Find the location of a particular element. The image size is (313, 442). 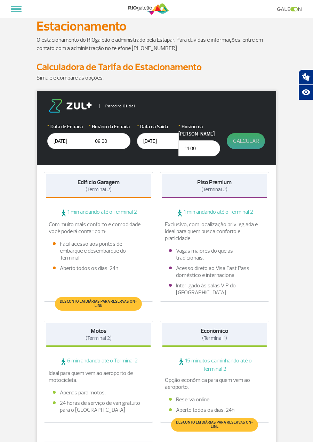

p: Simule e compare as opções. is located at coordinates (156, 78).